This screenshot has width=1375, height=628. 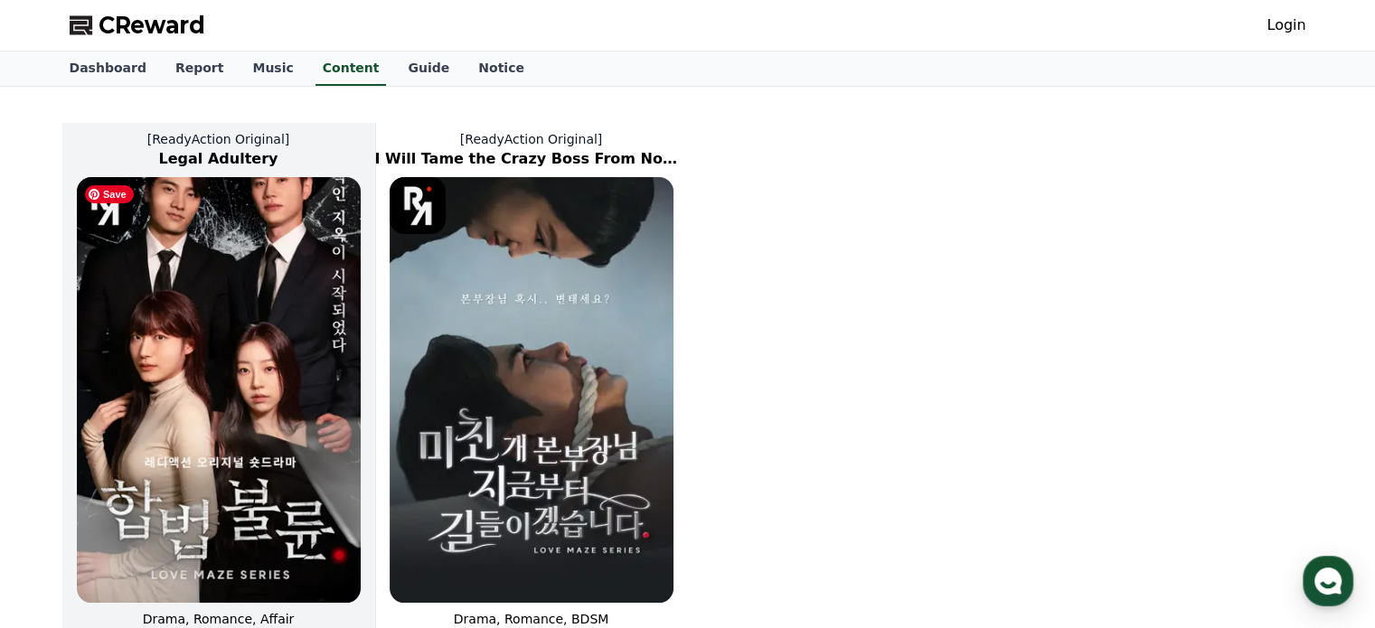 What do you see at coordinates (272, 69) in the screenshot?
I see `a: Music` at bounding box center [272, 69].